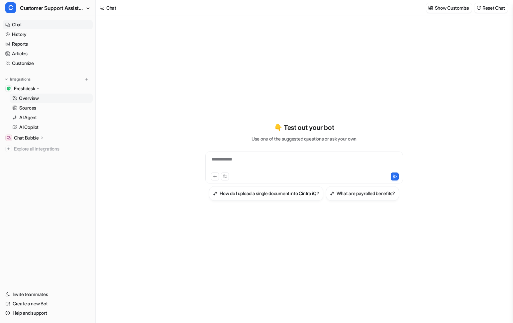 The width and height of the screenshot is (513, 323). What do you see at coordinates (431, 8) in the screenshot?
I see `img: customize` at bounding box center [431, 8].